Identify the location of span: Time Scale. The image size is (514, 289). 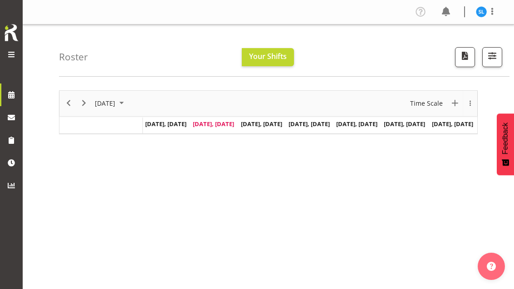
(426, 103).